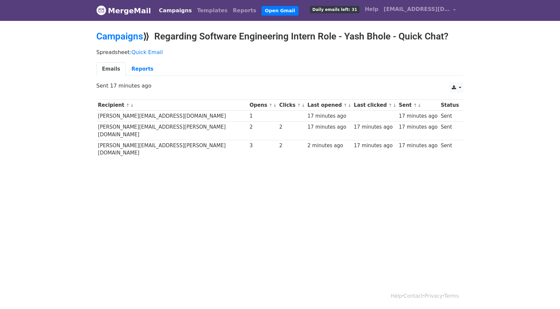 Image resolution: width=560 pixels, height=309 pixels. I want to click on p: Spreadsheet:, so click(280, 52).